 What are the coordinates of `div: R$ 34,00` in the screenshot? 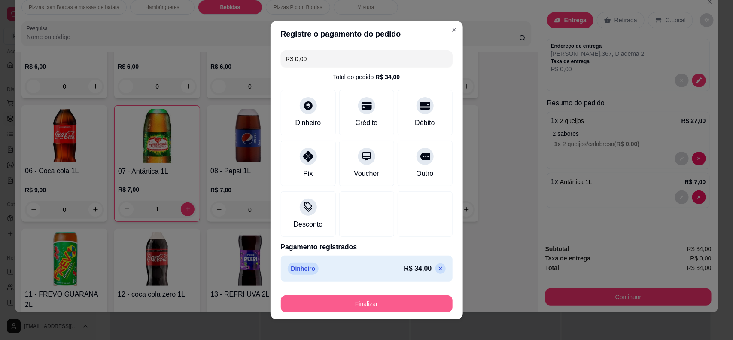 It's located at (388, 77).